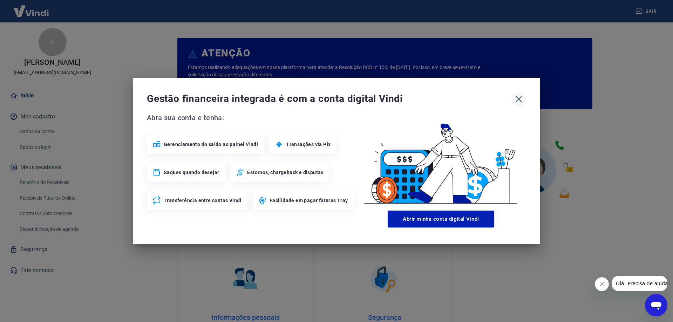  What do you see at coordinates (251, 118) in the screenshot?
I see `span: Abra sua conta e tenha:` at bounding box center [251, 118].